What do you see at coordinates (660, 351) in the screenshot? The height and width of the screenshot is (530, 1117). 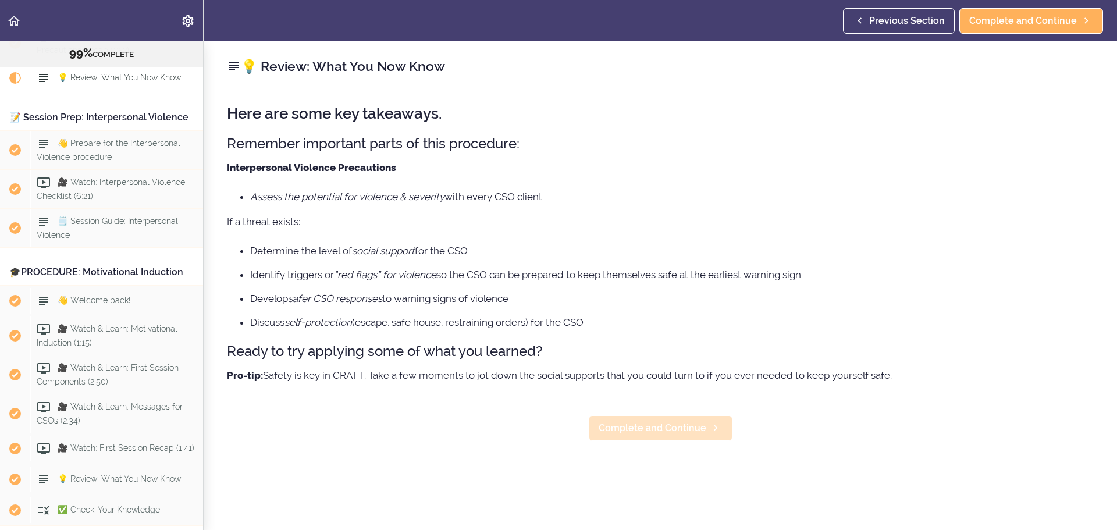 I see `h3: Ready to try applying some of what you learned?` at bounding box center [660, 351].